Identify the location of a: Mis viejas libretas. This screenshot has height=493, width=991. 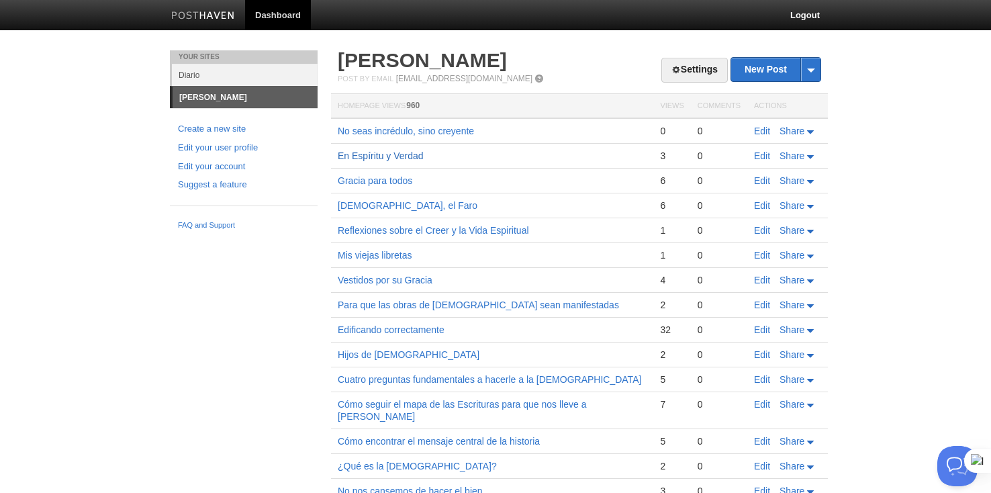
(374, 255).